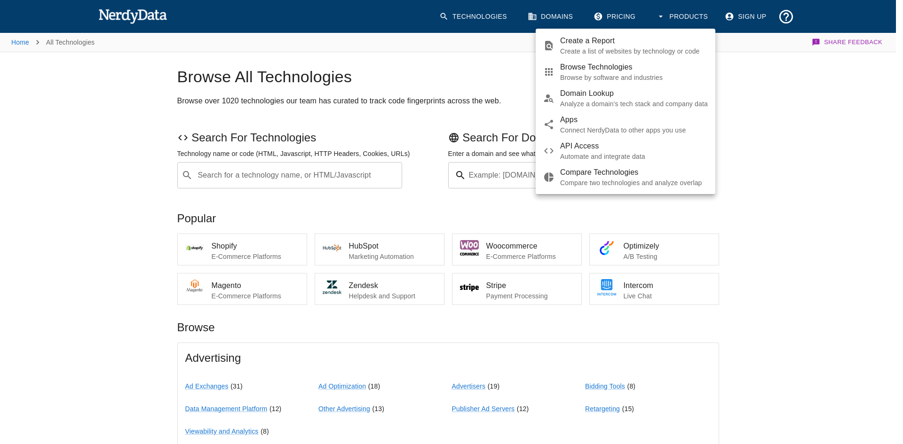 The image size is (903, 444). Describe the element at coordinates (634, 146) in the screenshot. I see `span: API Access` at that location.